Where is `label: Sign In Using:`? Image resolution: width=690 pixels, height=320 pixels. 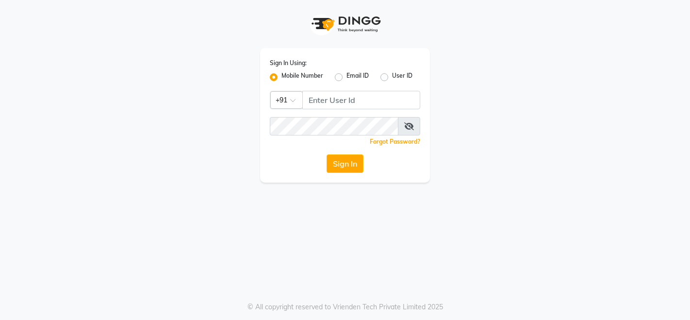 label: Sign In Using: is located at coordinates (288, 63).